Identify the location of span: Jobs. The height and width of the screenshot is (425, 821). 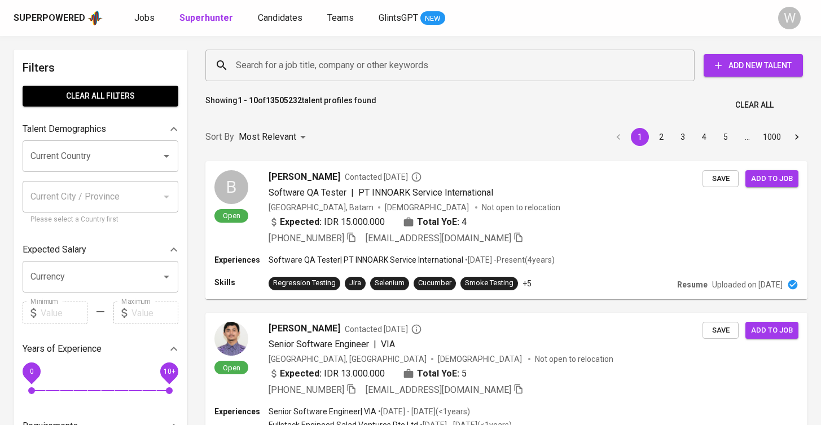
(144, 17).